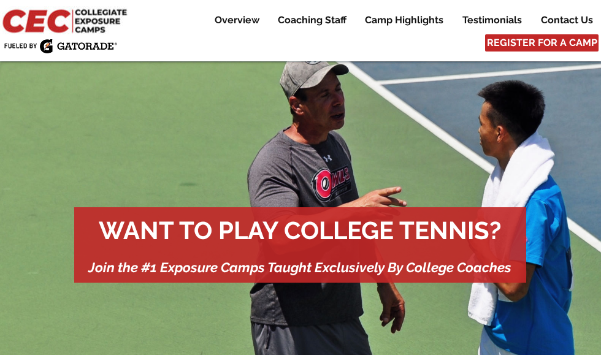 The image size is (601, 355). What do you see at coordinates (237, 20) in the screenshot?
I see `p: Overview` at bounding box center [237, 20].